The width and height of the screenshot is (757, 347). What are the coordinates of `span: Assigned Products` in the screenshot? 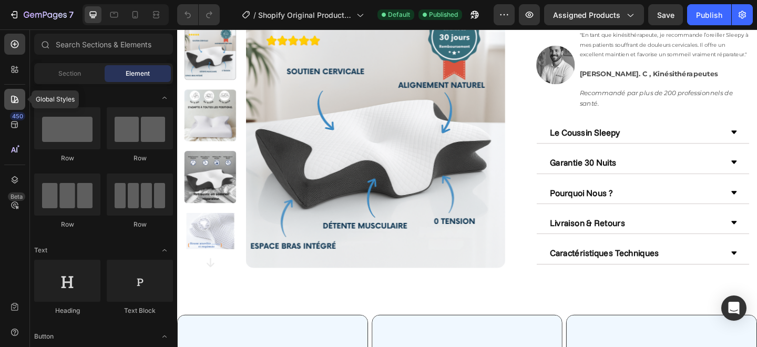 It's located at (586, 15).